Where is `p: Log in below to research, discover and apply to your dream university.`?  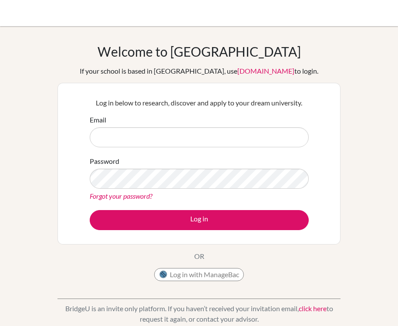 p: Log in below to research, discover and apply to your dream university. is located at coordinates (199, 103).